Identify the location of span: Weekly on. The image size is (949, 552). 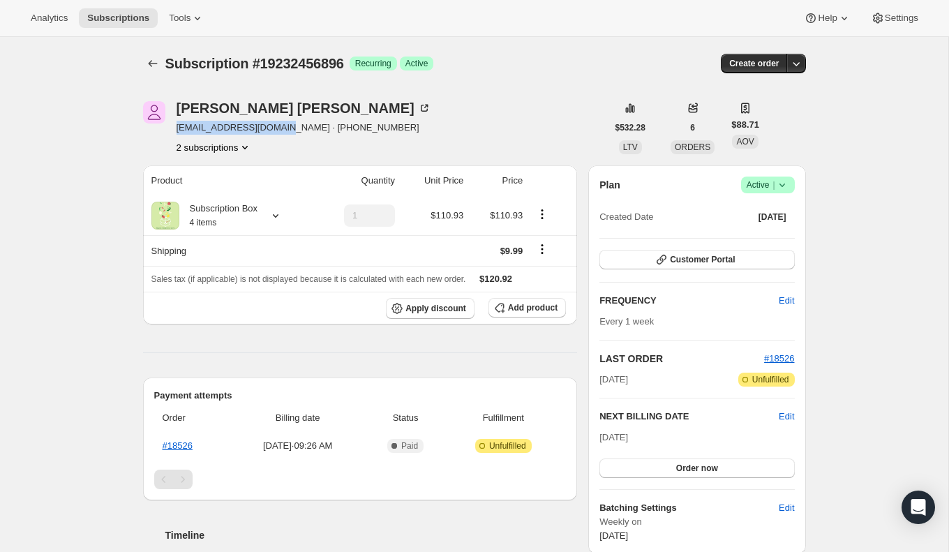
(697, 522).